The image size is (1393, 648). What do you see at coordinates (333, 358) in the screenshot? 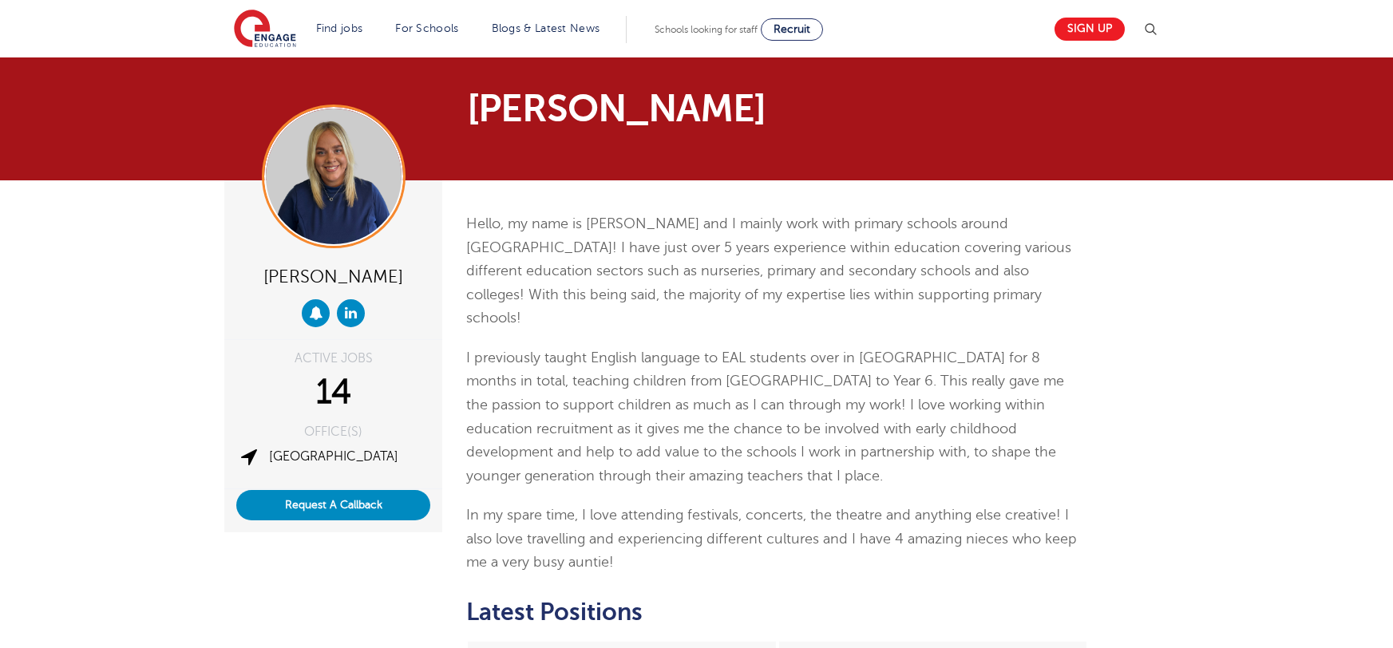
I see `div: ACTIVE JOBS` at bounding box center [333, 358].